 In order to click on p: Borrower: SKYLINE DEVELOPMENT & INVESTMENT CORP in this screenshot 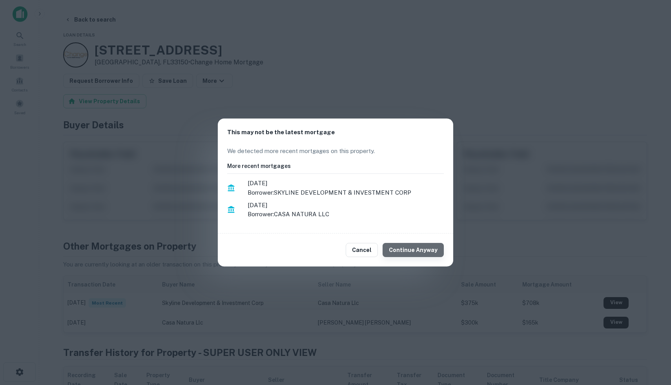, I will do `click(345, 193)`.